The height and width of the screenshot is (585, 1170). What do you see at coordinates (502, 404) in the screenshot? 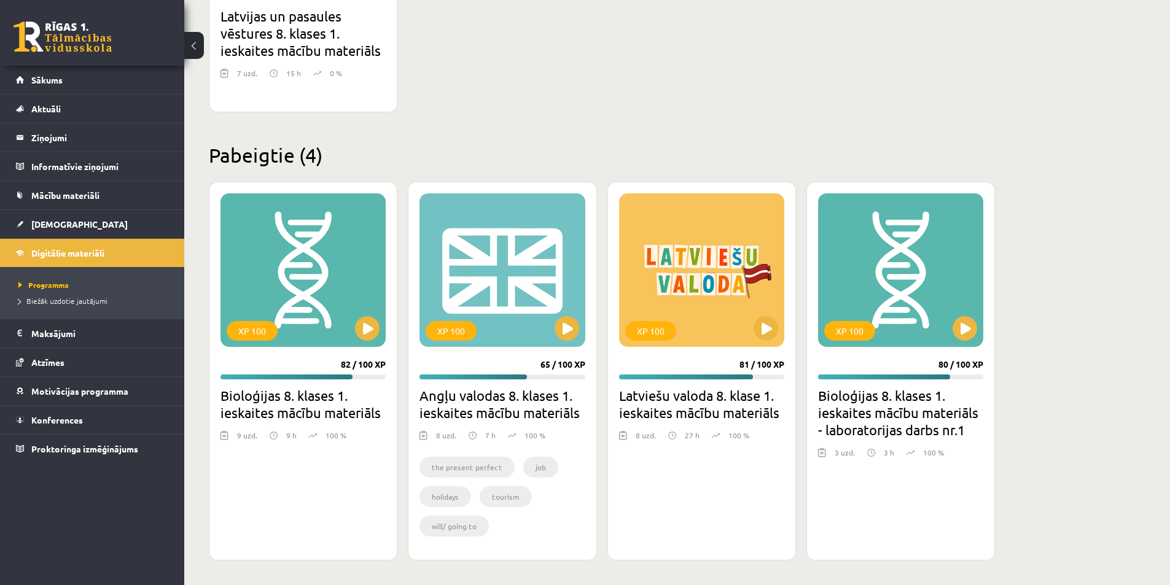
I see `h2: Angļu valodas 8. klases 1. ieskaites mācību materiāls` at bounding box center [502, 404].